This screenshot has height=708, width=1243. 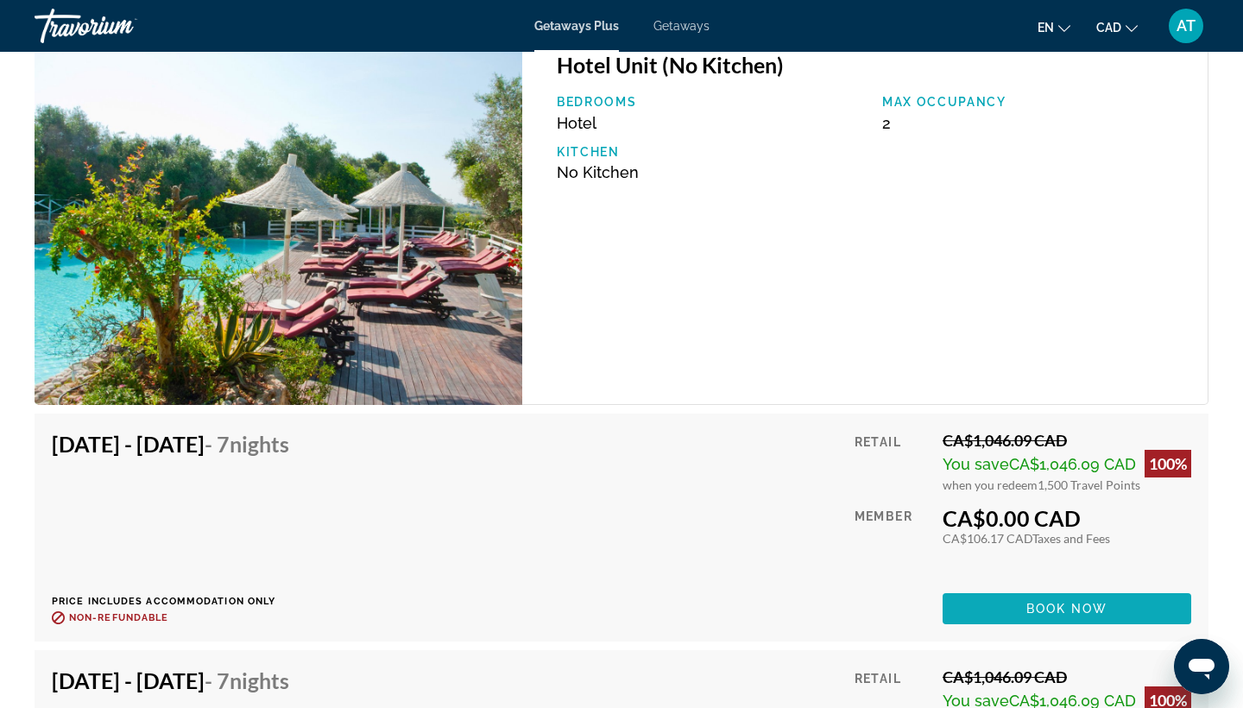 I want to click on p: Max Occupancy, so click(x=1036, y=102).